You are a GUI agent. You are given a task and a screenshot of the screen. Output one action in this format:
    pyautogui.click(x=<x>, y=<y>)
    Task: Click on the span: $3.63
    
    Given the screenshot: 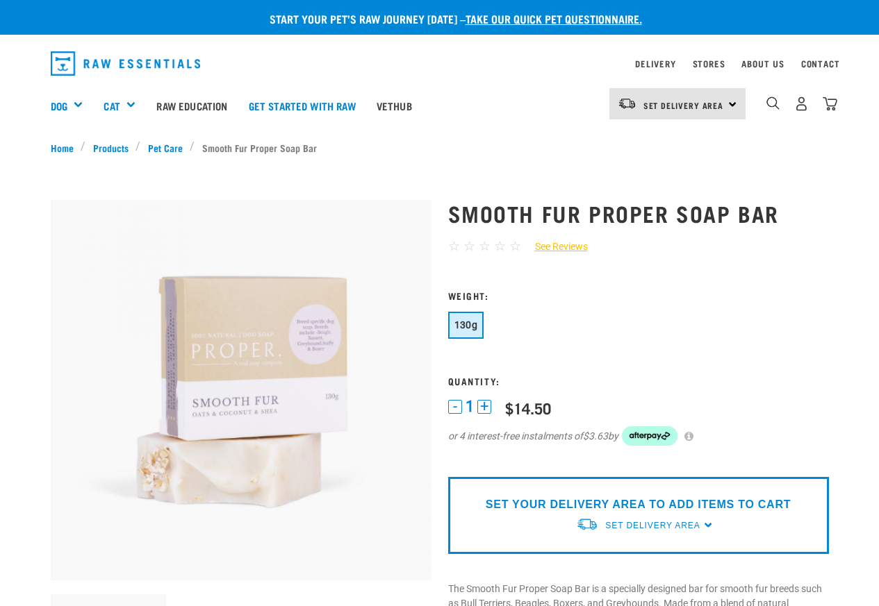 What is the action you would take?
    pyautogui.click(x=595, y=436)
    